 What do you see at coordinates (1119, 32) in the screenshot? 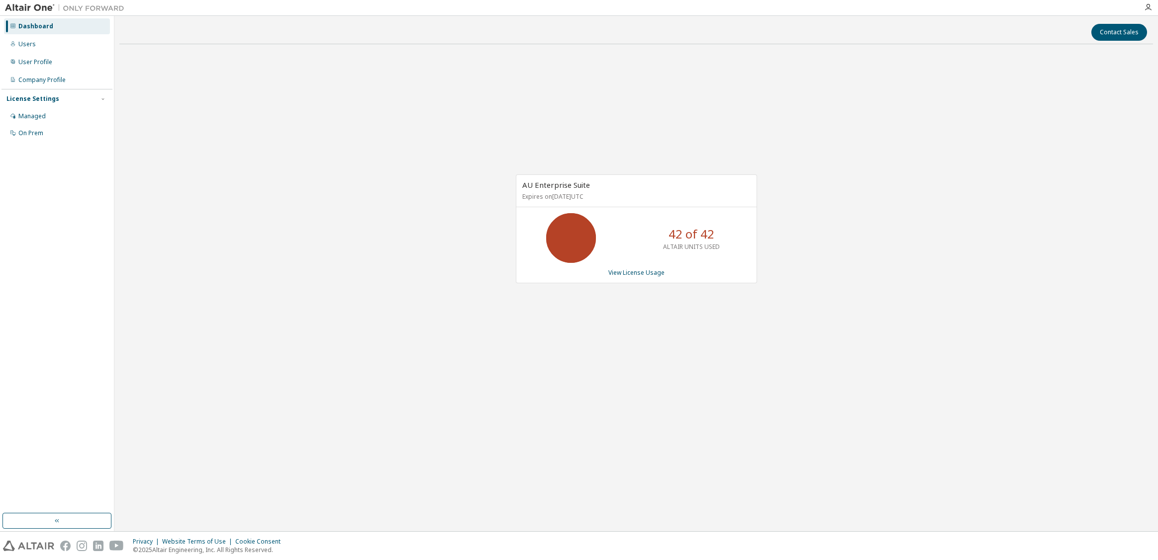
I see `button: Contact Sales` at bounding box center [1119, 32].